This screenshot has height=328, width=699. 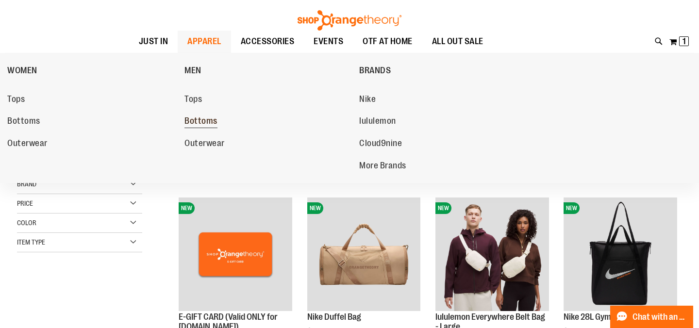 I want to click on a: Nike Duffel BagNEW, so click(x=364, y=255).